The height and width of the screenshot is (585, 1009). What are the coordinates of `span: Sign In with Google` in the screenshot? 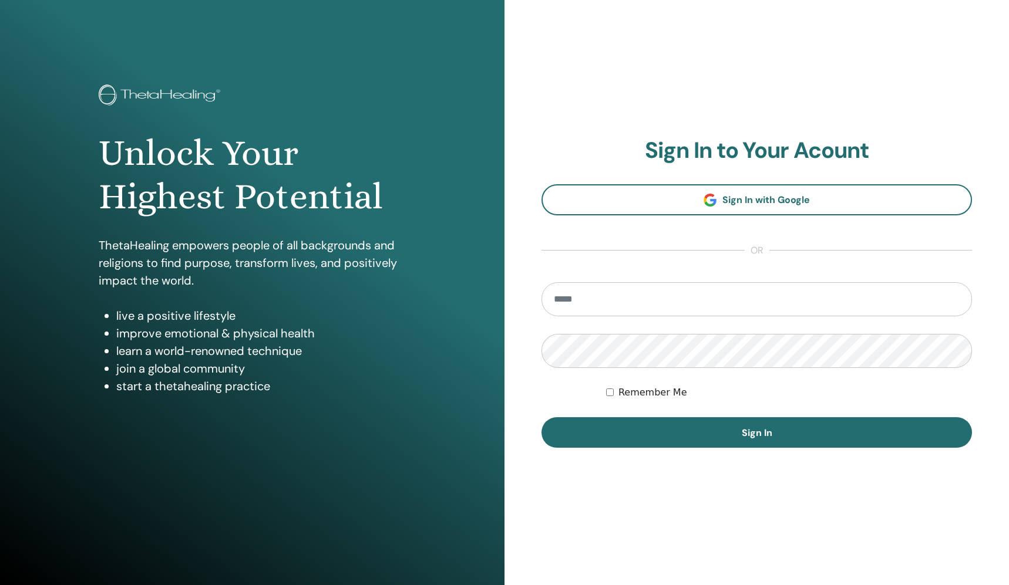 It's located at (766, 200).